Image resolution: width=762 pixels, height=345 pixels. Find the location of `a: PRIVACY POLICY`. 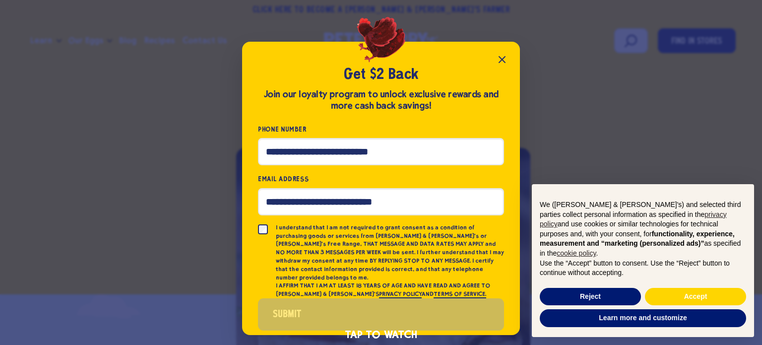

a: PRIVACY POLICY is located at coordinates (400, 294).